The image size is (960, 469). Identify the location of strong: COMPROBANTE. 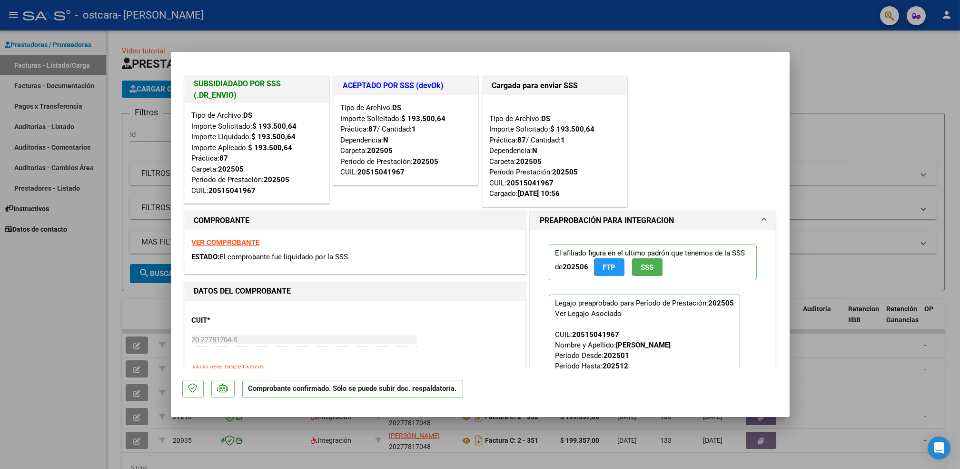
(222, 220).